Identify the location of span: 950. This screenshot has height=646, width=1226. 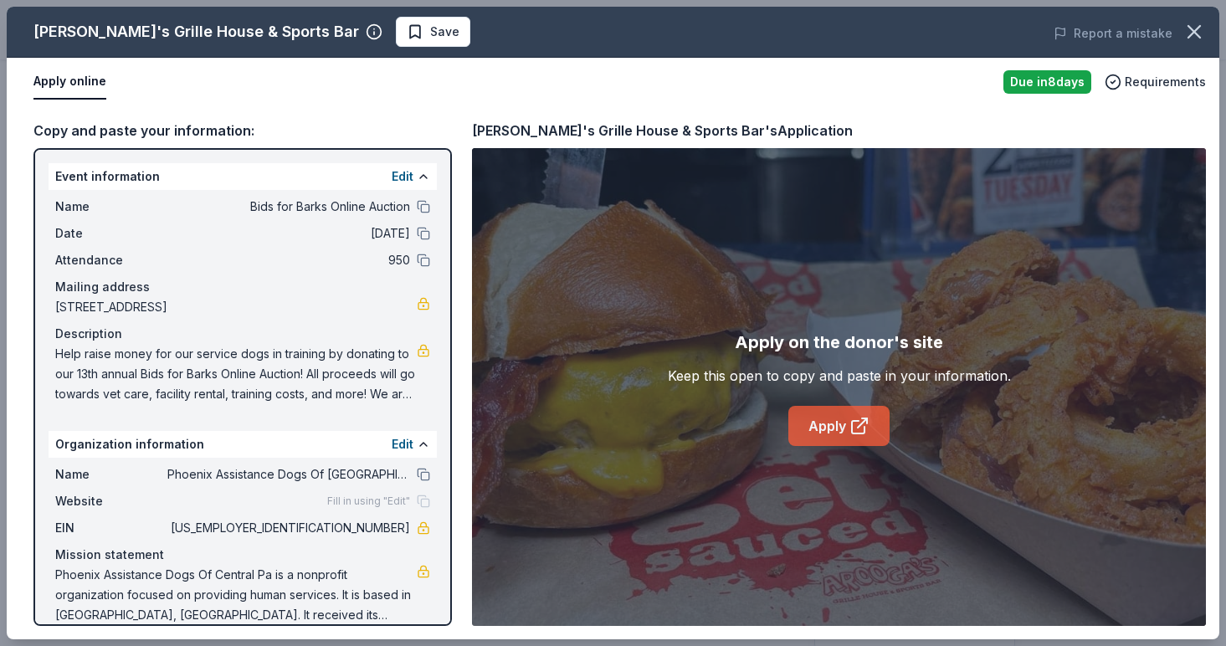
(289, 260).